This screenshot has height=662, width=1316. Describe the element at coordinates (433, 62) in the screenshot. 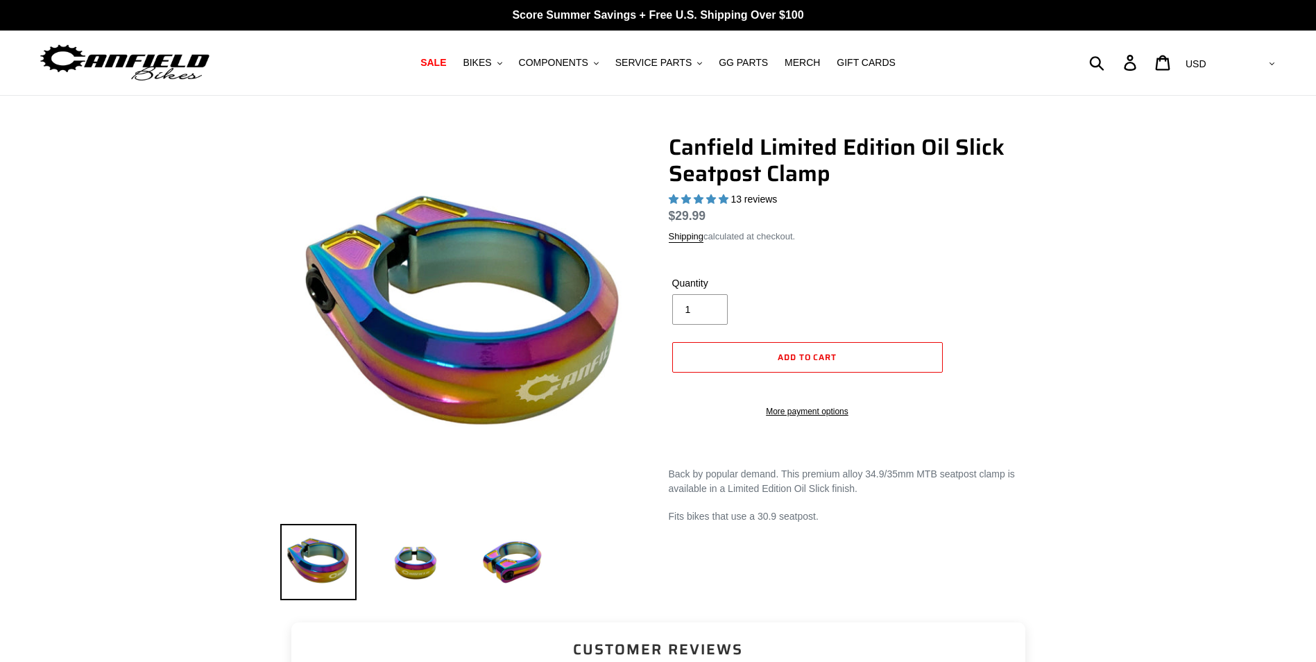

I see `span: SALE` at that location.